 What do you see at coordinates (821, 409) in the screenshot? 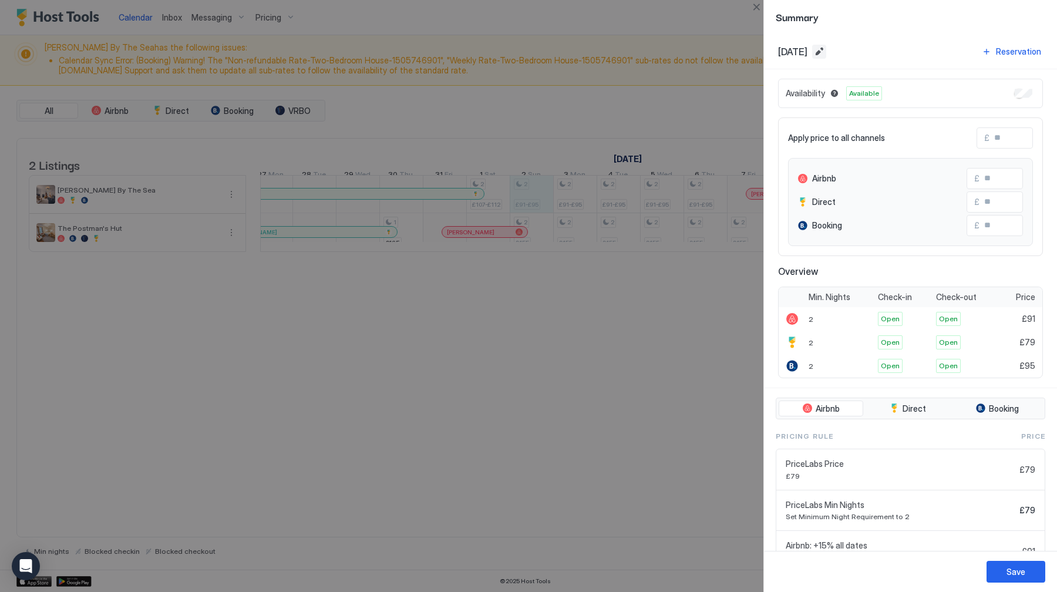
I see `button: Airbnb` at bounding box center [821, 409].